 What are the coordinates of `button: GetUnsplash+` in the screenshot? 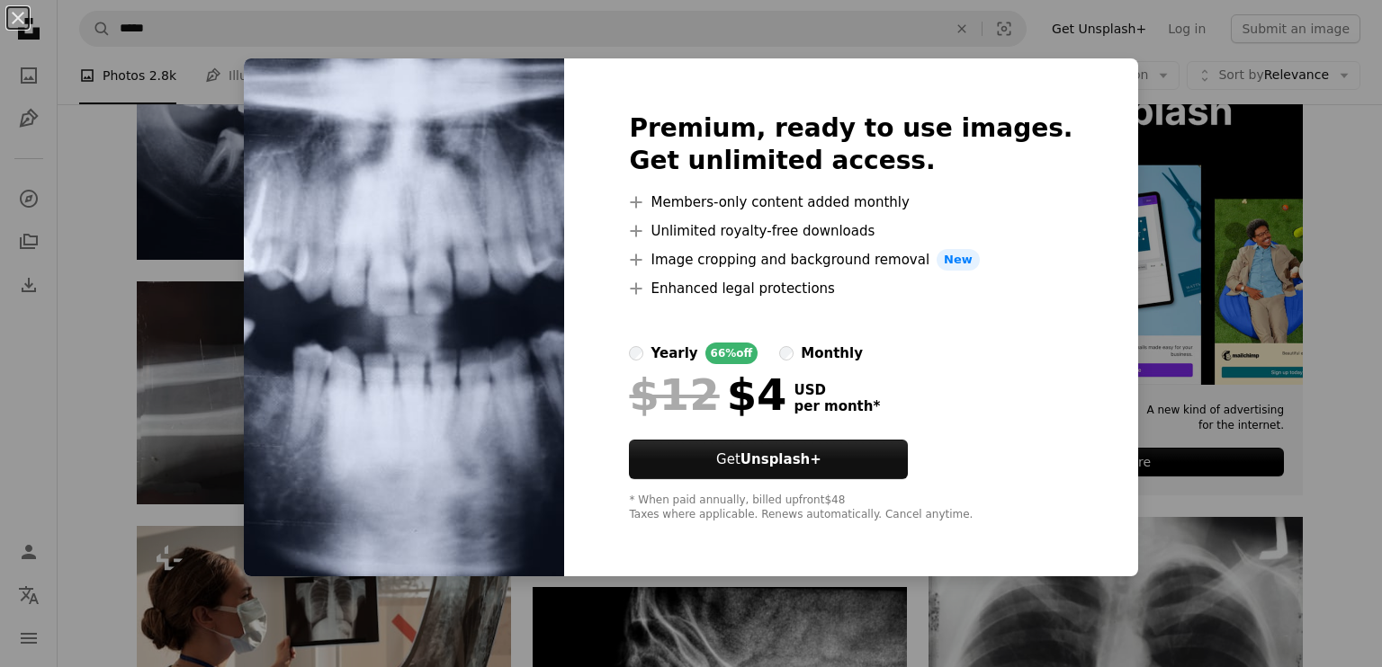 It's located at (768, 460).